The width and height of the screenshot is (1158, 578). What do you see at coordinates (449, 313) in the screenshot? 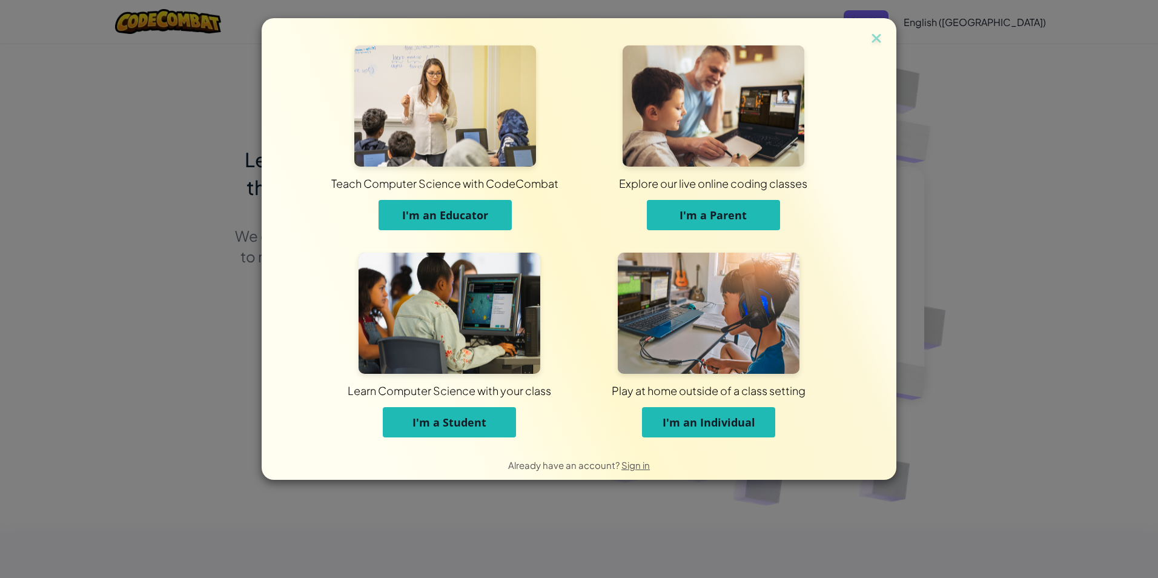
I see `img: For Students` at bounding box center [449, 313].